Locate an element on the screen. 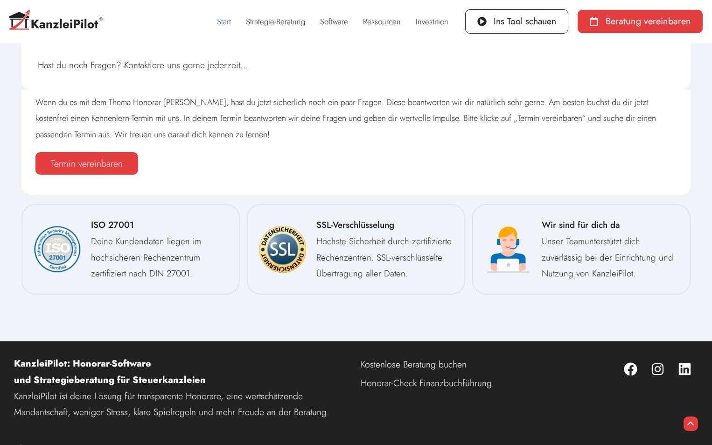  p: Unser Teamunterstützt dich zuverlässig bei der Einrichtung und Nutzung von KanzleiPilot. is located at coordinates (610, 258).